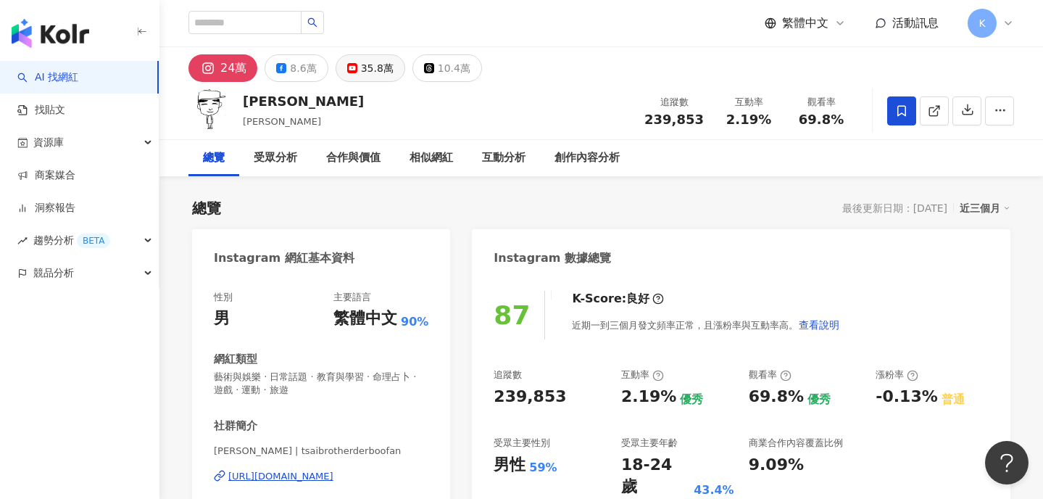  Describe the element at coordinates (233, 68) in the screenshot. I see `div: 24萬` at that location.